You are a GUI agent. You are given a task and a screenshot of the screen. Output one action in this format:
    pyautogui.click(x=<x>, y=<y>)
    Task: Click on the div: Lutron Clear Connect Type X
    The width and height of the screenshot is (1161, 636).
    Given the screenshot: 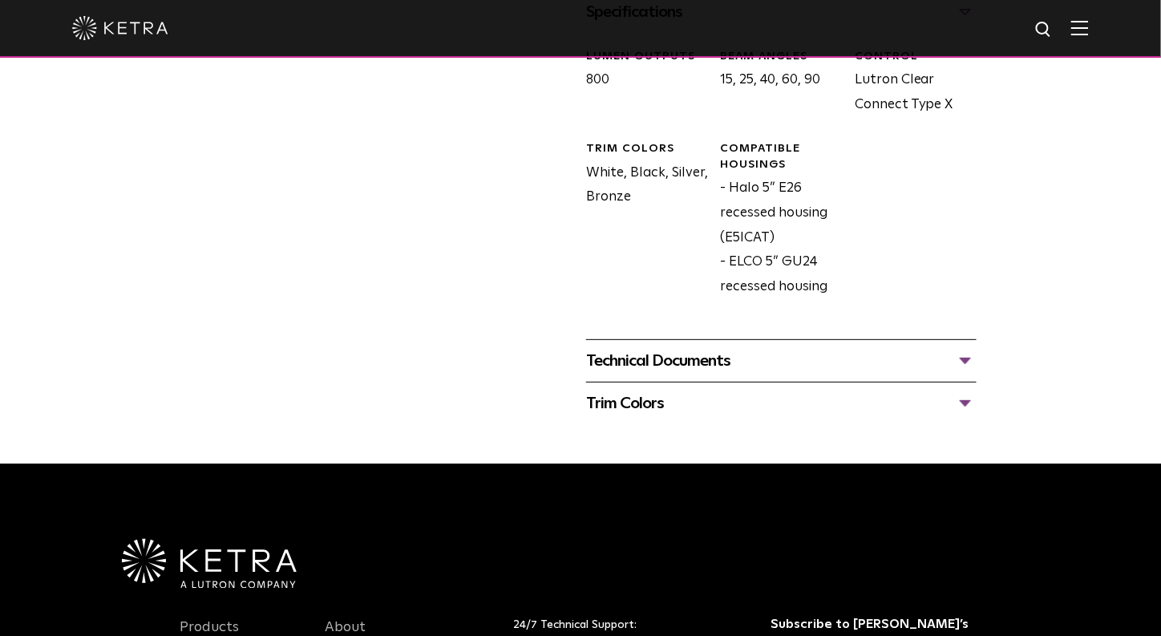 What is the action you would take?
    pyautogui.click(x=909, y=83)
    